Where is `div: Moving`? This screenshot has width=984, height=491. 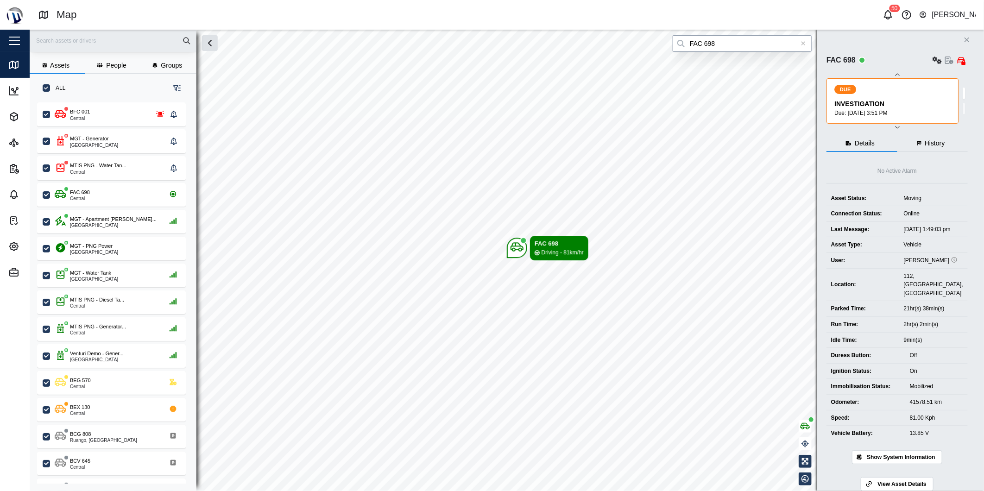 div: Moving is located at coordinates (934, 198).